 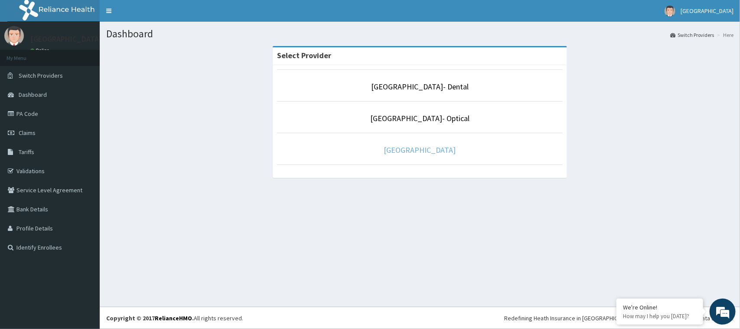 What do you see at coordinates (420, 318) in the screenshot?
I see `footer: All rights reserved.` at bounding box center [420, 318].